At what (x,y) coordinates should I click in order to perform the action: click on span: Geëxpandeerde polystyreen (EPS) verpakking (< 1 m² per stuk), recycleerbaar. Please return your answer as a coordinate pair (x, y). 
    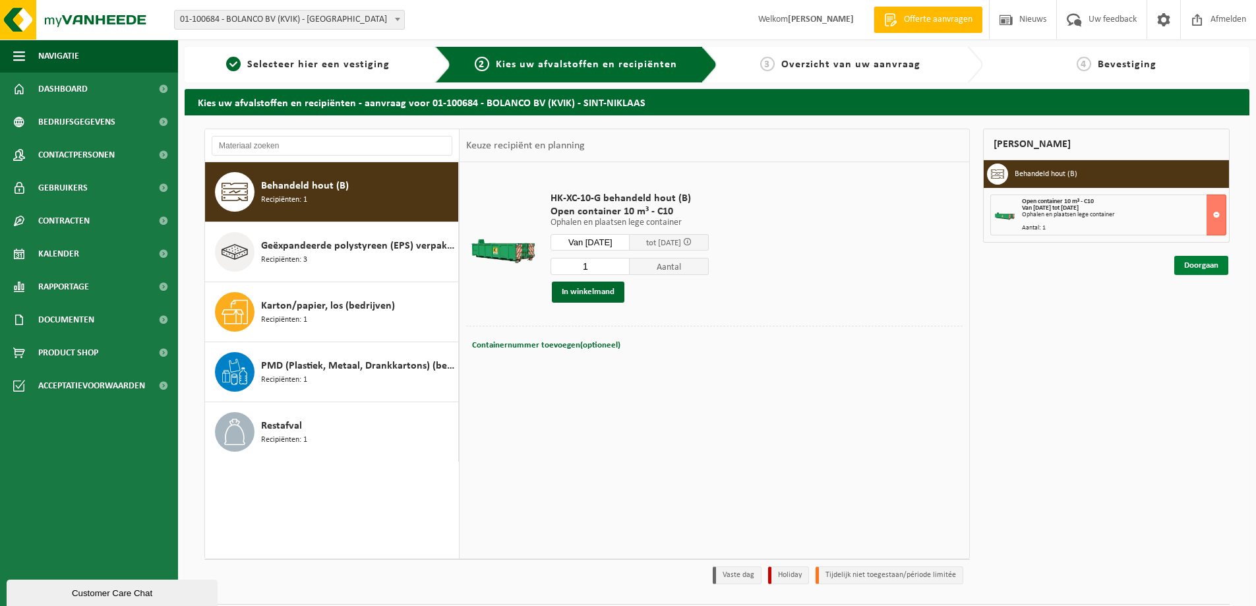
    Looking at the image, I should click on (358, 246).